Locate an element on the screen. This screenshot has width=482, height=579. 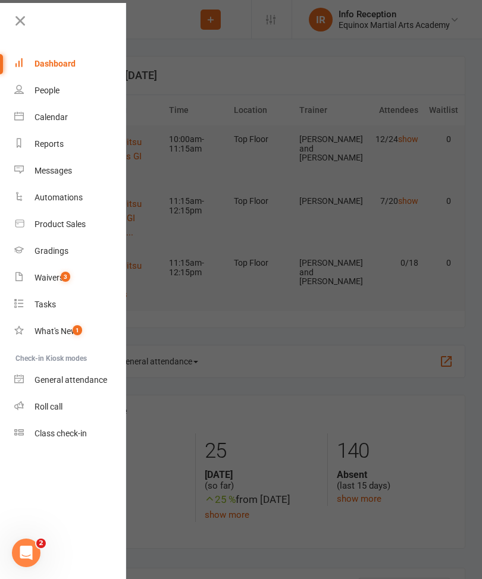
div: General attendance is located at coordinates (71, 380).